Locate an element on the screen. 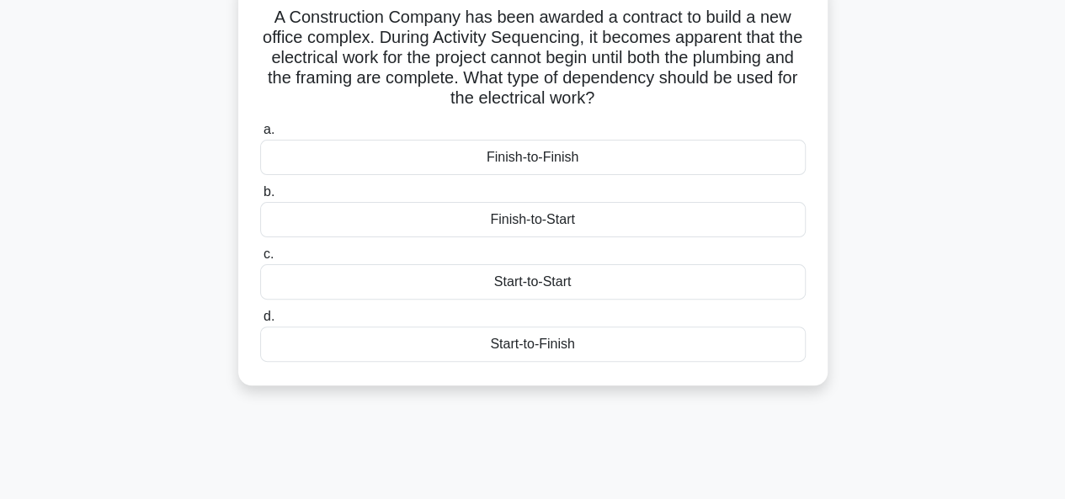 The height and width of the screenshot is (499, 1065). div: Finish-to-Finish is located at coordinates (533, 157).